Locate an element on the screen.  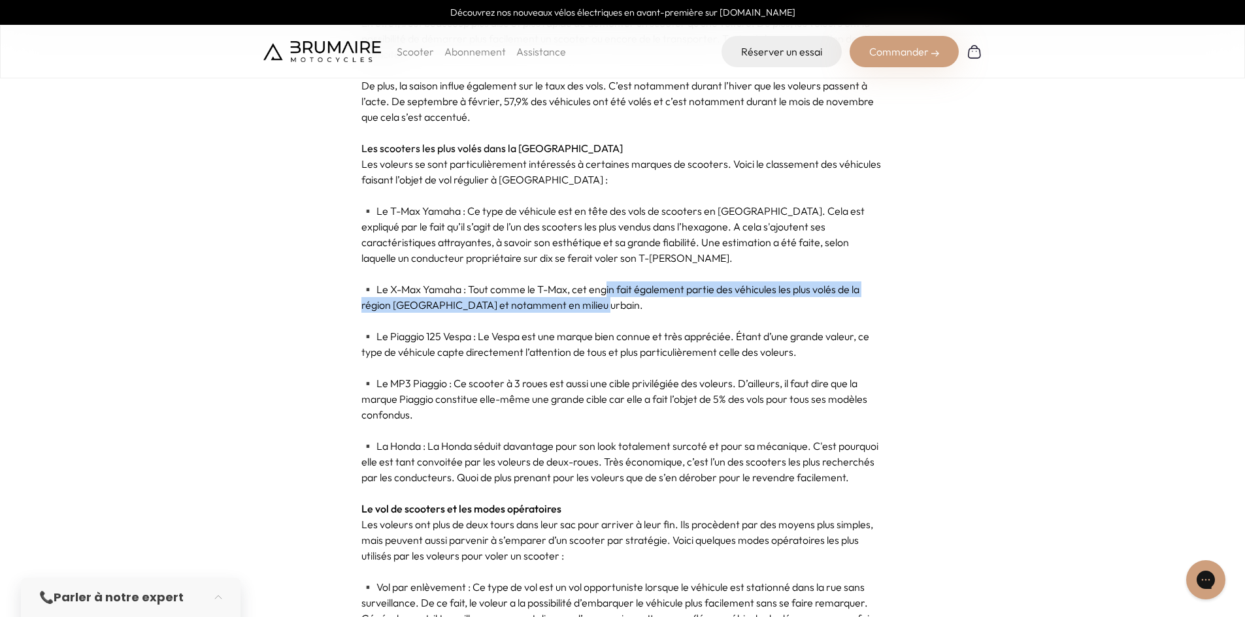
img: Brumaire Motocycles is located at coordinates (322, 52).